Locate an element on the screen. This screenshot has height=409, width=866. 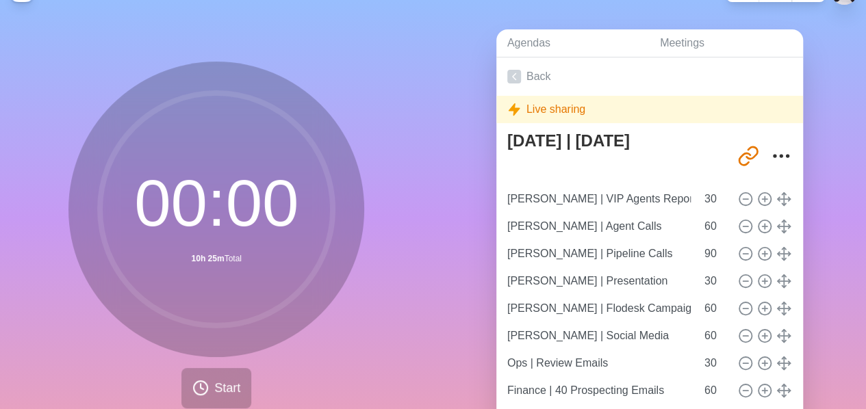
button: Start is located at coordinates (216, 388).